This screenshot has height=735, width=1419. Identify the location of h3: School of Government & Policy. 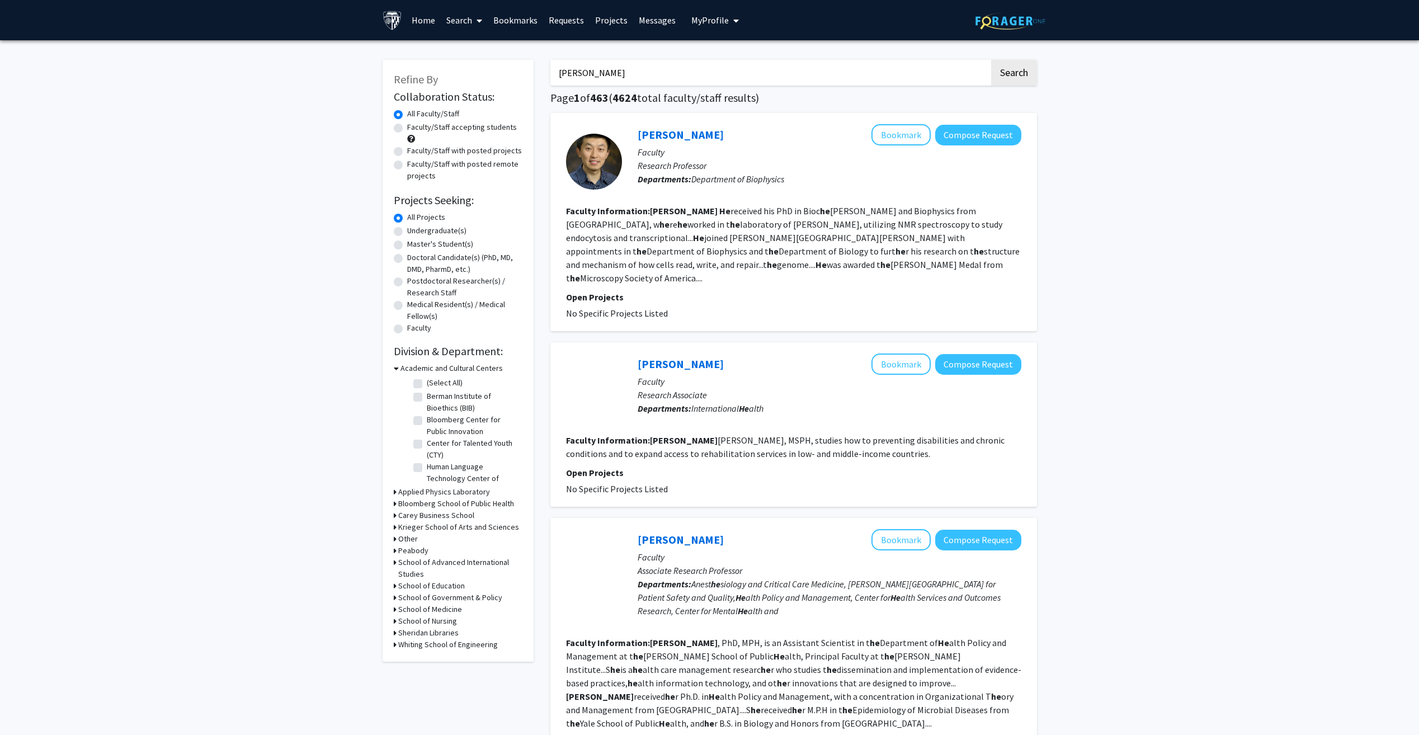
(450, 597).